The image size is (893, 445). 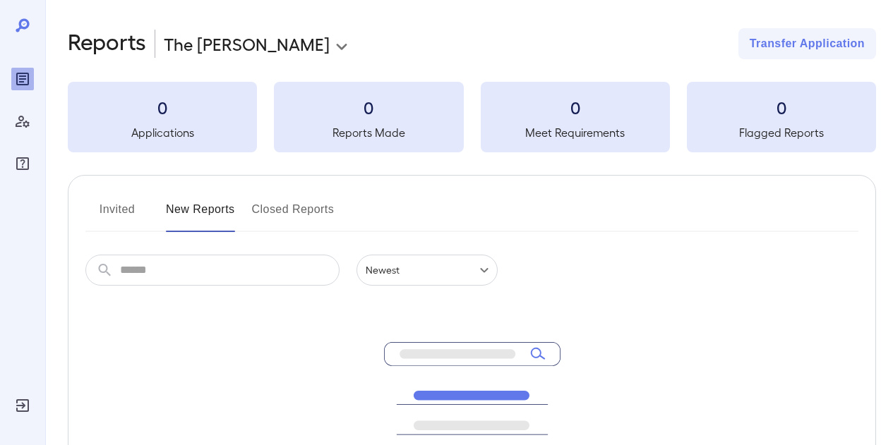 I want to click on button: Invited, so click(x=117, y=215).